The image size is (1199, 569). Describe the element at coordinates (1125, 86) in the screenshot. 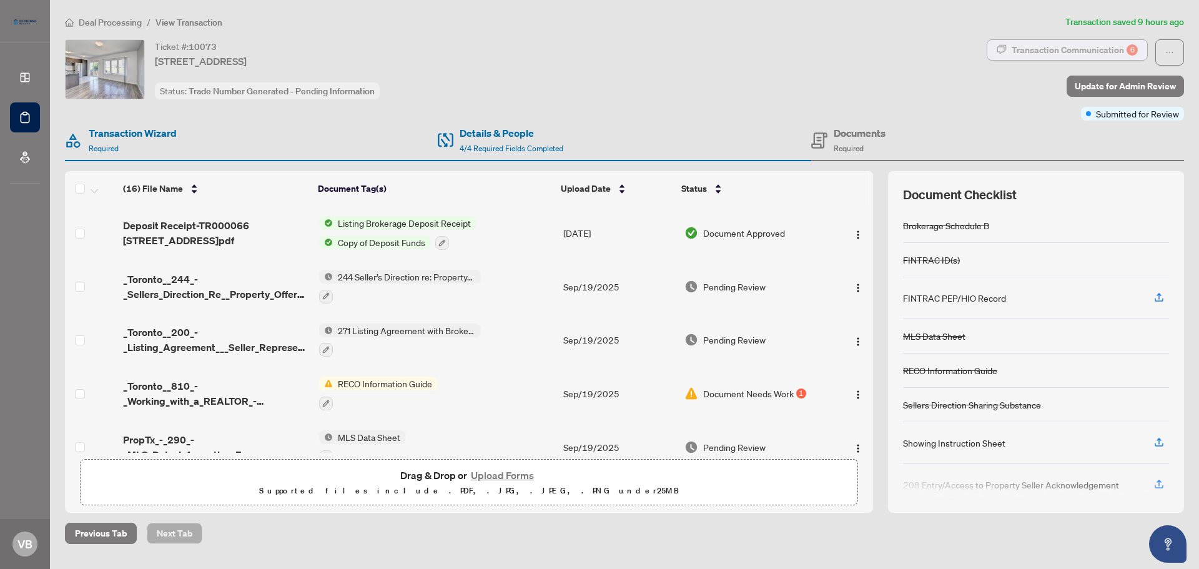

I see `button: Update for Admin Review` at that location.